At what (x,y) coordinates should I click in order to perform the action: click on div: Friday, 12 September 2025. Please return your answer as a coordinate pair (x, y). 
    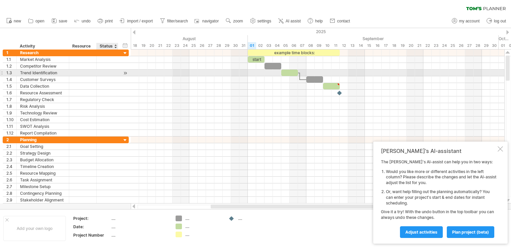
    Looking at the image, I should click on (344, 46).